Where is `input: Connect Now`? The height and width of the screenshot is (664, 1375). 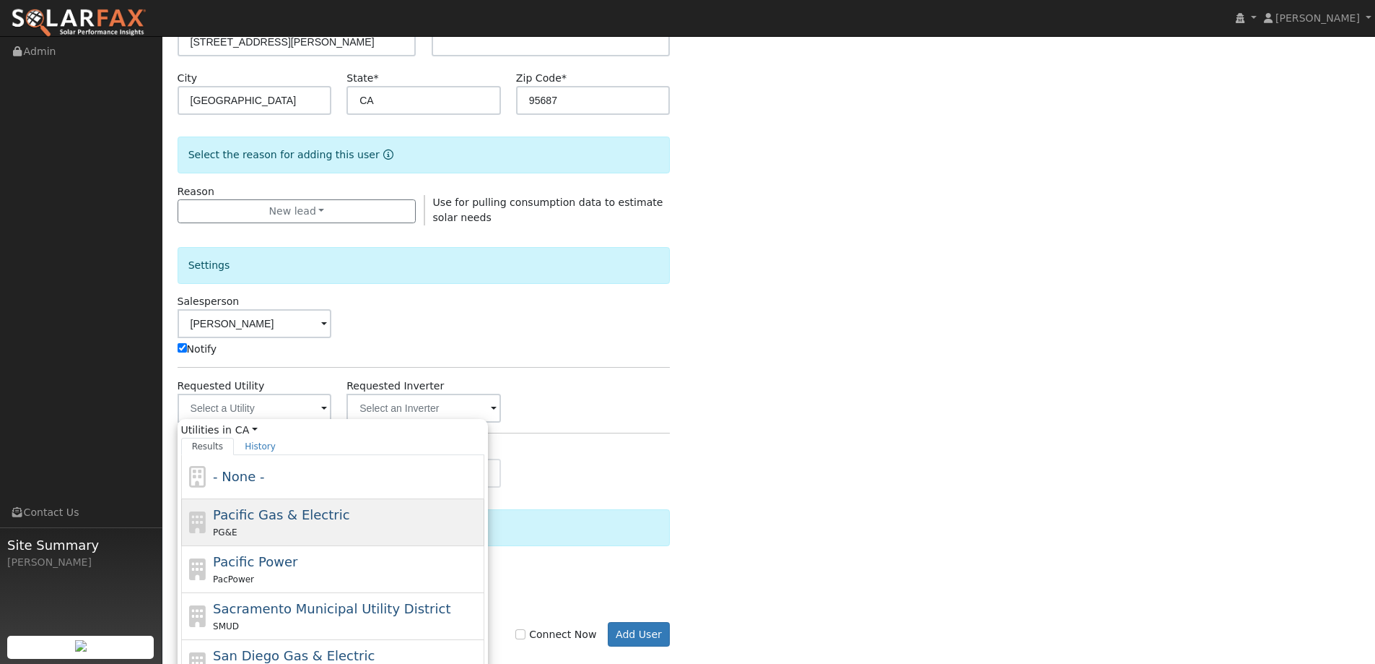 input: Connect Now is located at coordinates (521, 634).